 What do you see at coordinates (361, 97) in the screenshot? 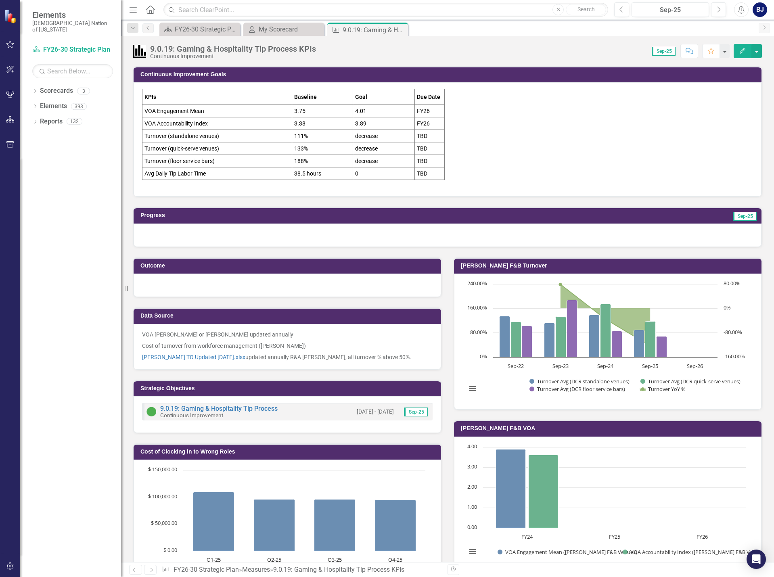
I see `strong: Goal` at bounding box center [361, 97].